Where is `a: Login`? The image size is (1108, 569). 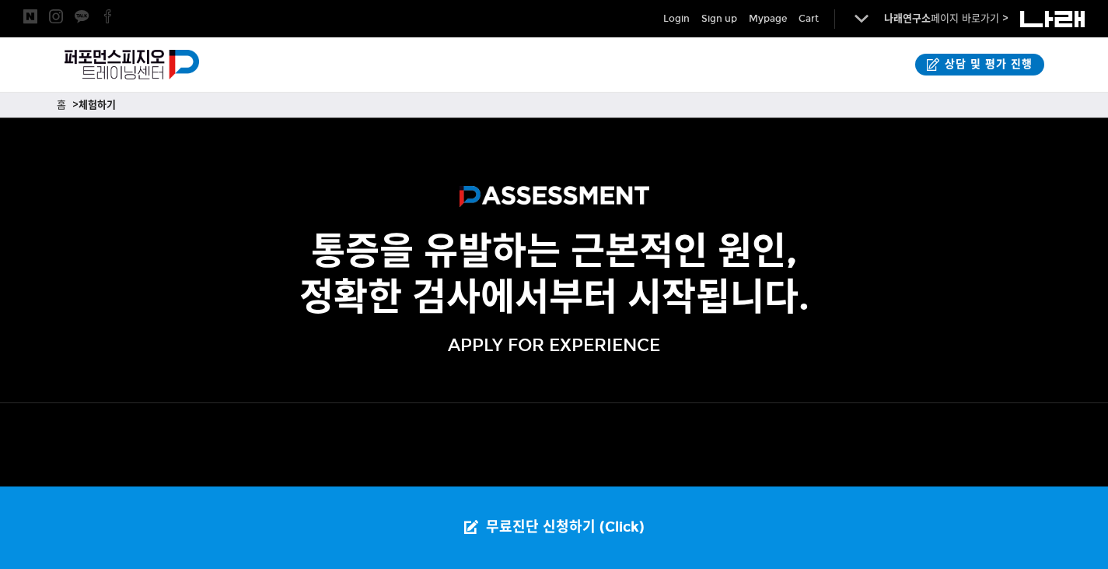
a: Login is located at coordinates (677, 19).